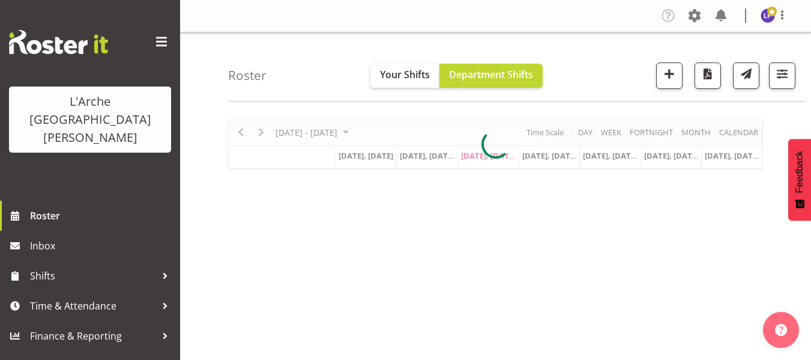 This screenshot has width=811, height=360. What do you see at coordinates (491, 76) in the screenshot?
I see `button: Department Shifts` at bounding box center [491, 76].